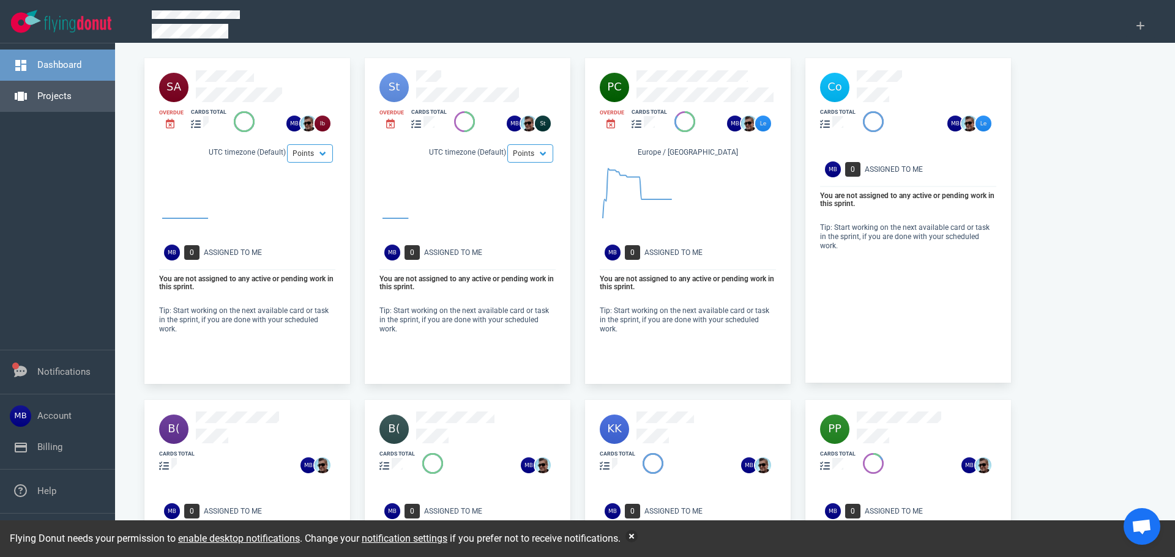 Image resolution: width=1175 pixels, height=557 pixels. I want to click on span: . Change your if you prefer not to receive notifications., so click(460, 539).